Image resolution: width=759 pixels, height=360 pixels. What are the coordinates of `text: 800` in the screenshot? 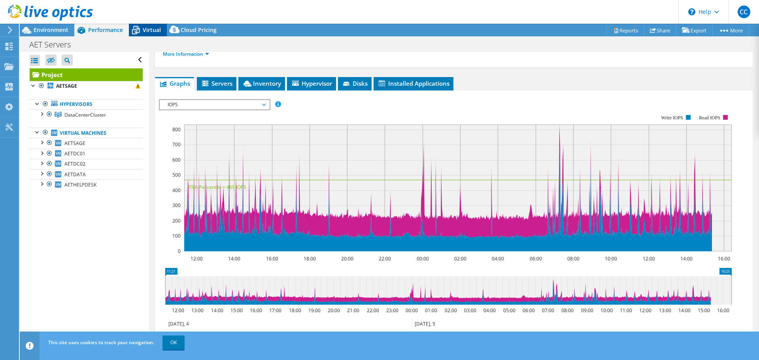 It's located at (176, 129).